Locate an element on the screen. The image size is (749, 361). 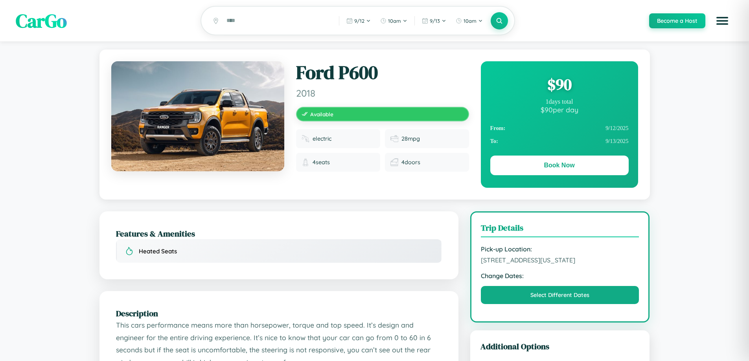
span: CarGo is located at coordinates (41, 21).